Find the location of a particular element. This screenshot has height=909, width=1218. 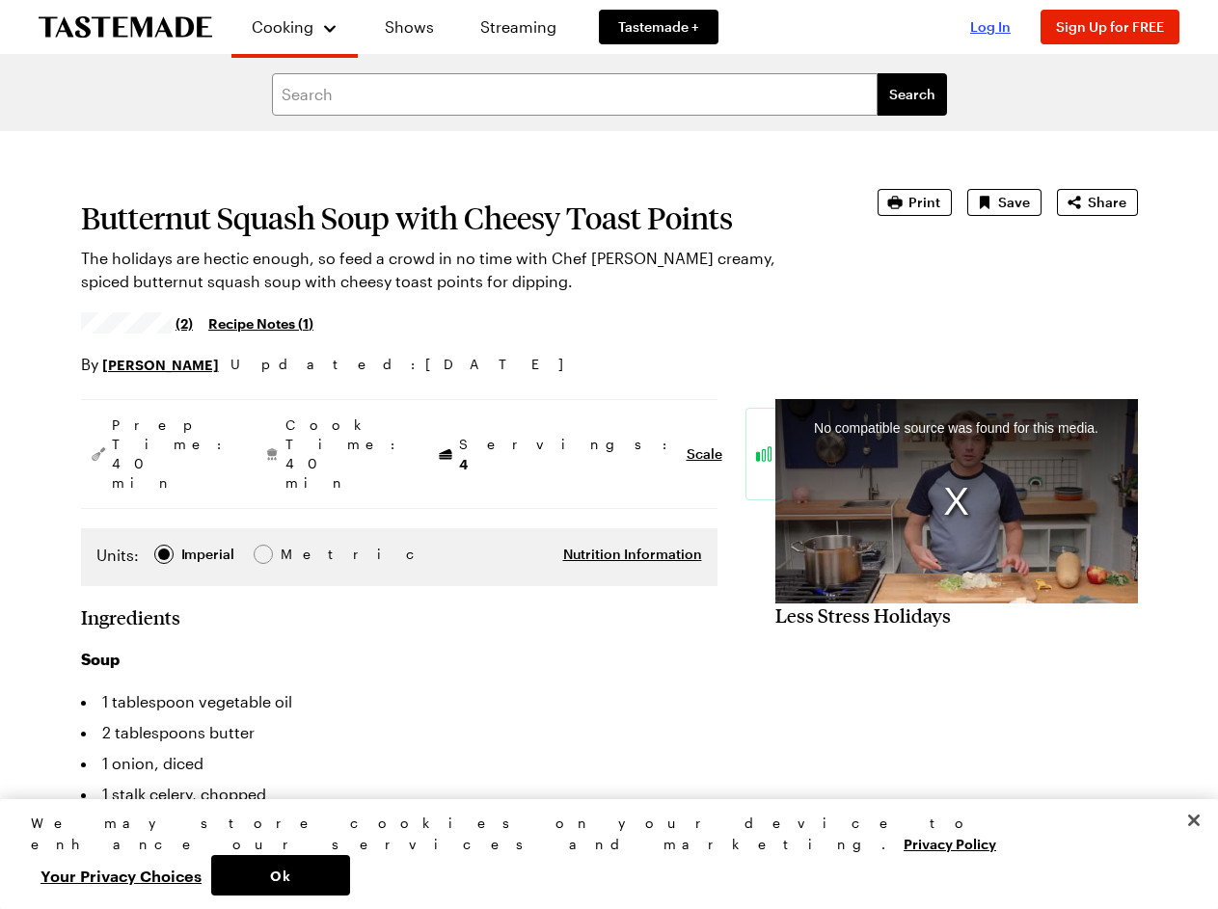

span: Share is located at coordinates (1107, 202).